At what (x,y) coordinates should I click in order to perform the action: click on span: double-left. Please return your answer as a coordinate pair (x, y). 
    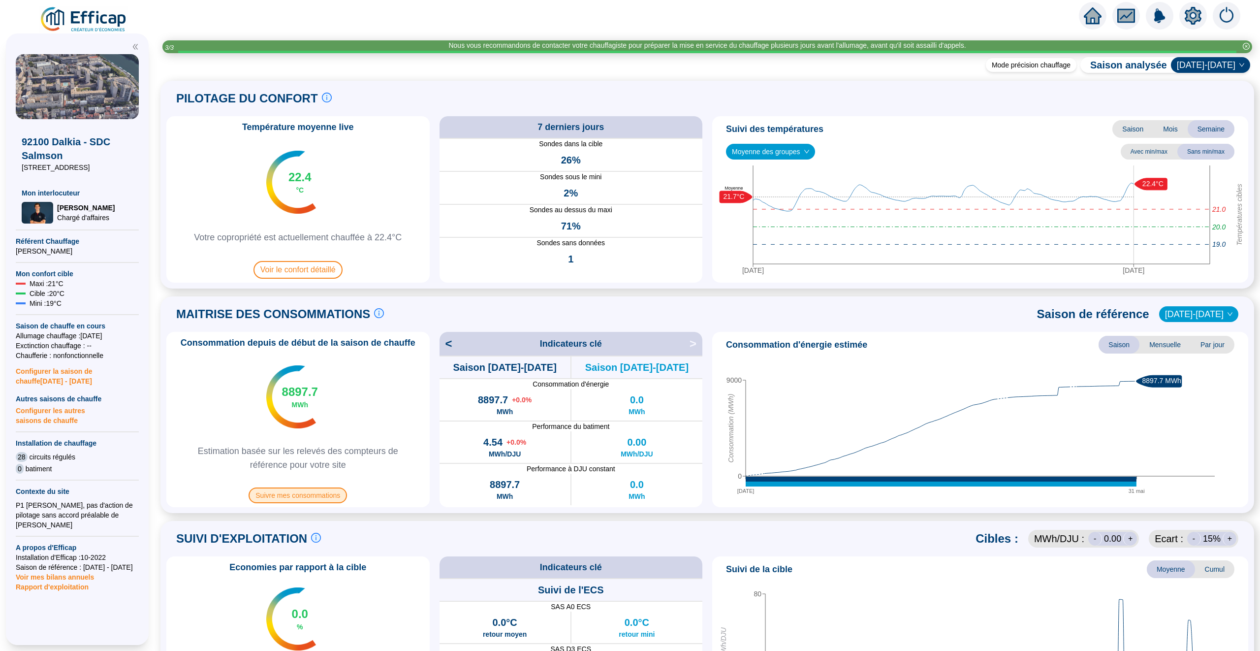
    Looking at the image, I should click on (135, 47).